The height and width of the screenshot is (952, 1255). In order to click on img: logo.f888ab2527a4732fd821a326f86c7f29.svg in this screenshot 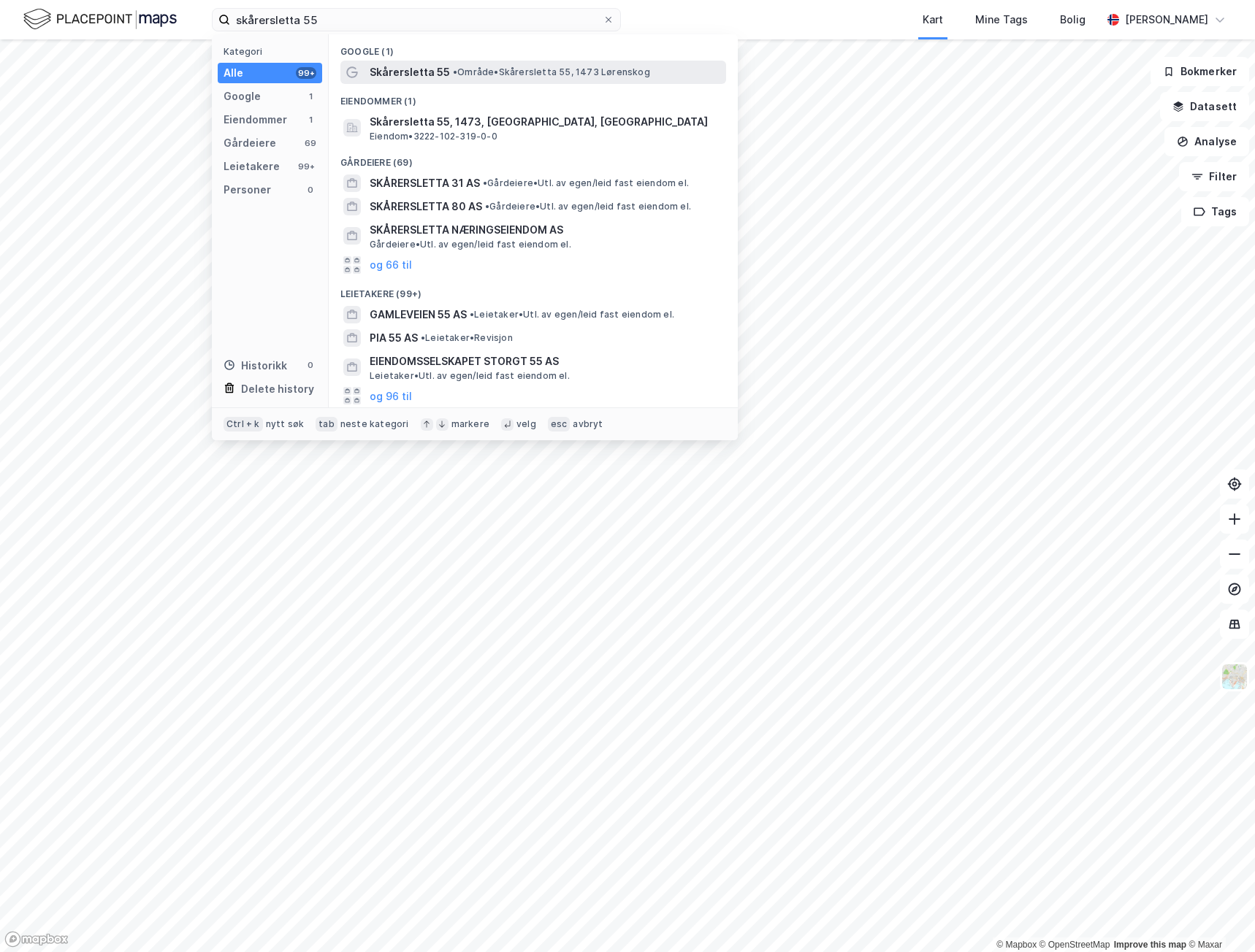, I will do `click(100, 19)`.